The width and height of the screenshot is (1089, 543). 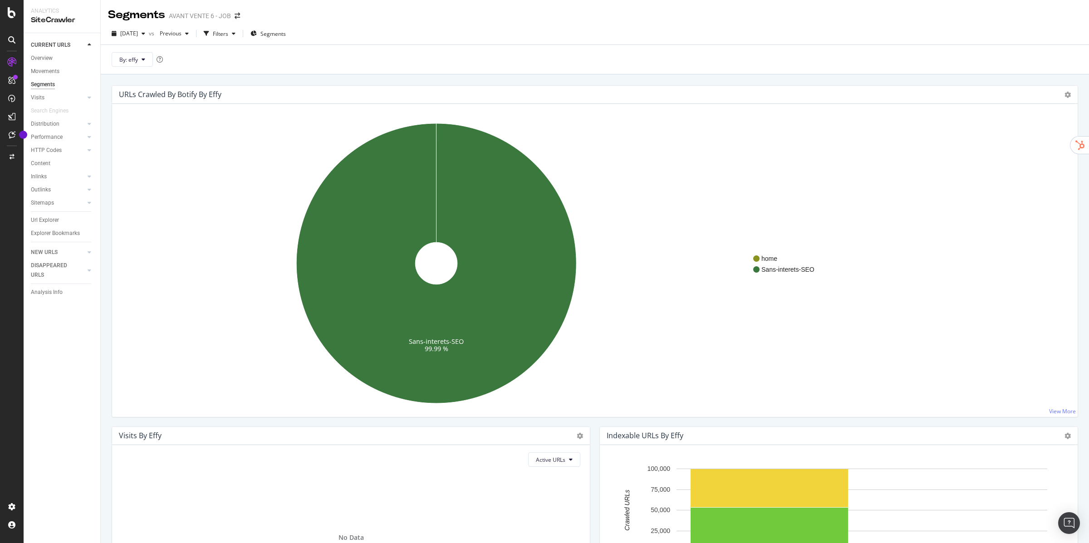 What do you see at coordinates (62, 20) in the screenshot?
I see `div: SiteCrawler` at bounding box center [62, 20].